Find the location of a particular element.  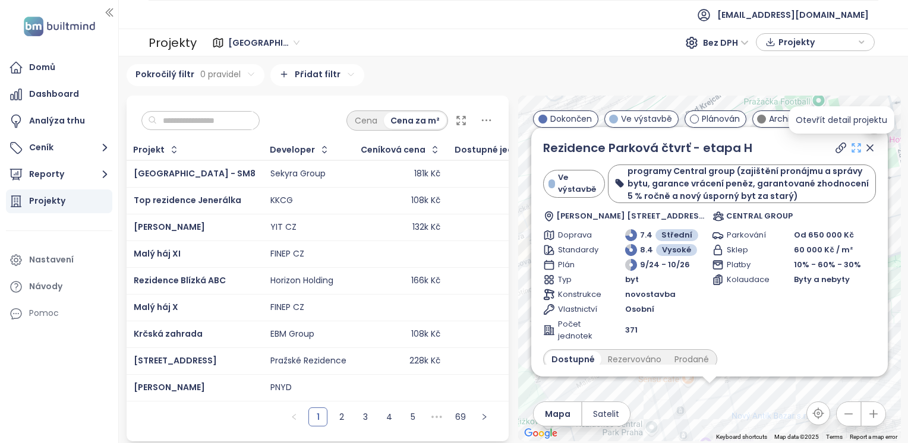

span: Byty a nebyty is located at coordinates (822, 280).